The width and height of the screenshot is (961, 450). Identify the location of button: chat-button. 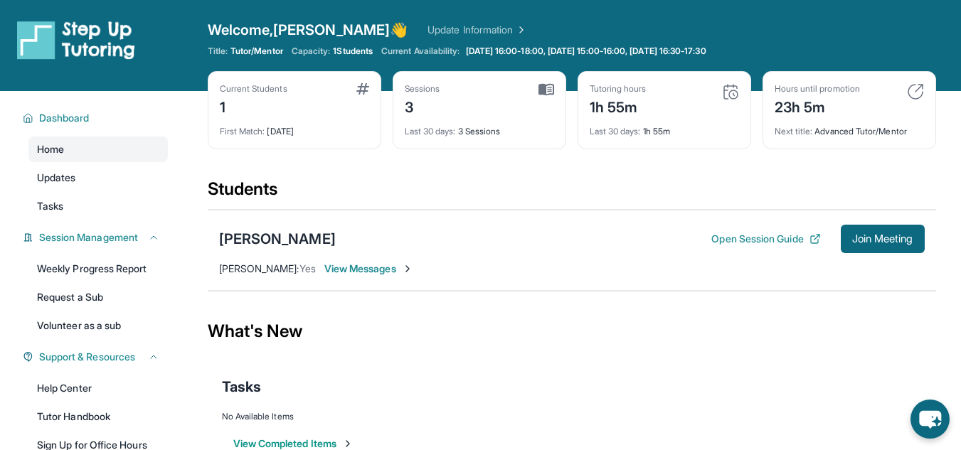
(930, 419).